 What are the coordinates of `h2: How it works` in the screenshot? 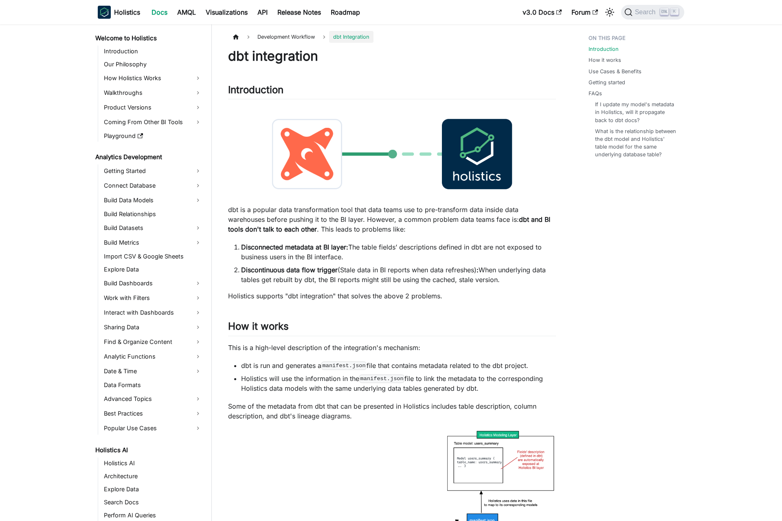 It's located at (392, 328).